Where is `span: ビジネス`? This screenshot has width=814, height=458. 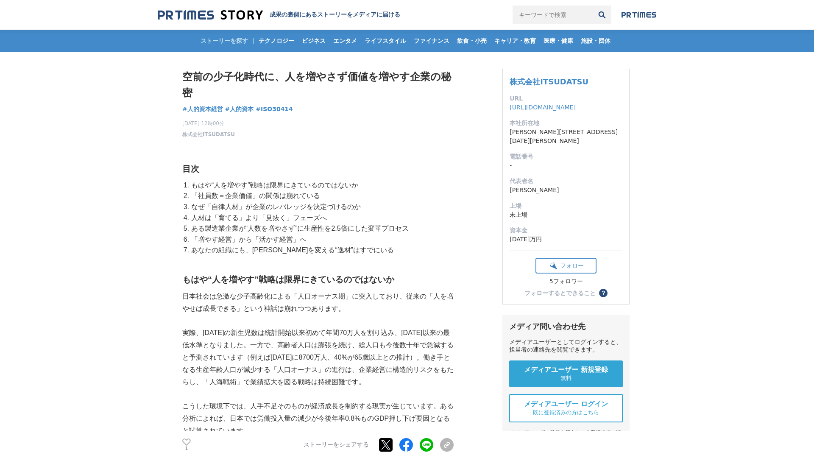 span: ビジネス is located at coordinates (314, 41).